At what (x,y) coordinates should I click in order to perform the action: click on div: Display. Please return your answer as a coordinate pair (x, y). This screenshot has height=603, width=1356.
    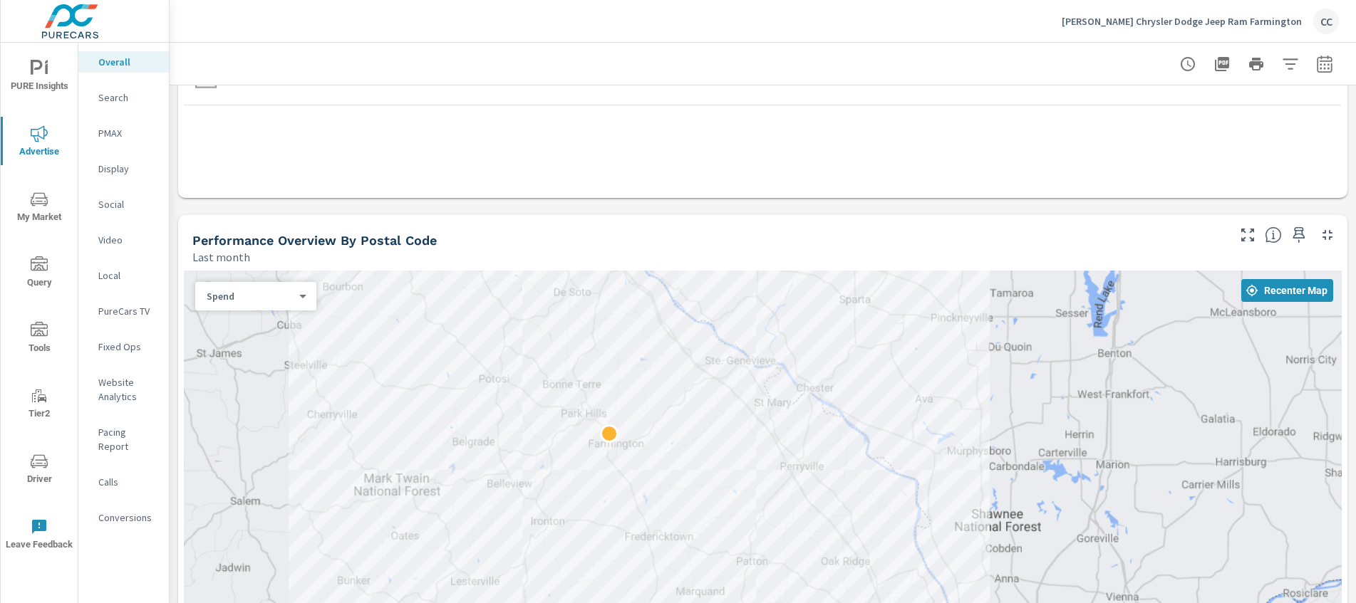
    Looking at the image, I should click on (123, 169).